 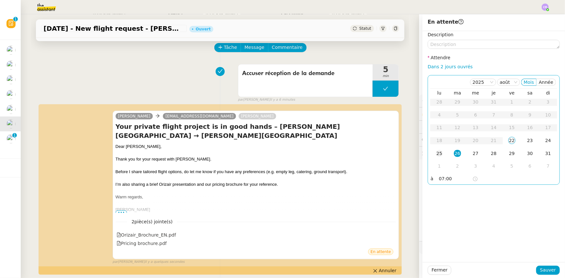 What do you see at coordinates (530, 93) in the screenshot?
I see `th: sam.` at bounding box center [530, 93].